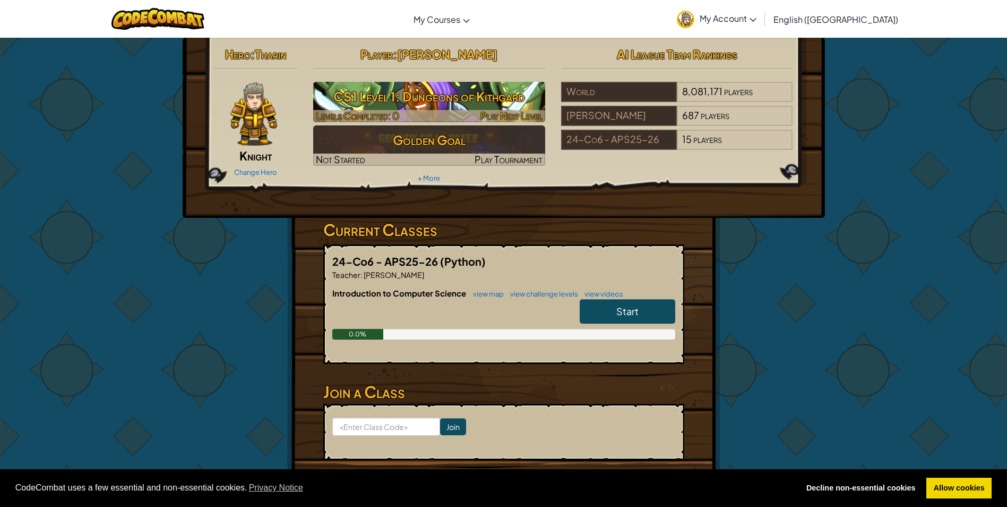  I want to click on span: Not Started, so click(340, 159).